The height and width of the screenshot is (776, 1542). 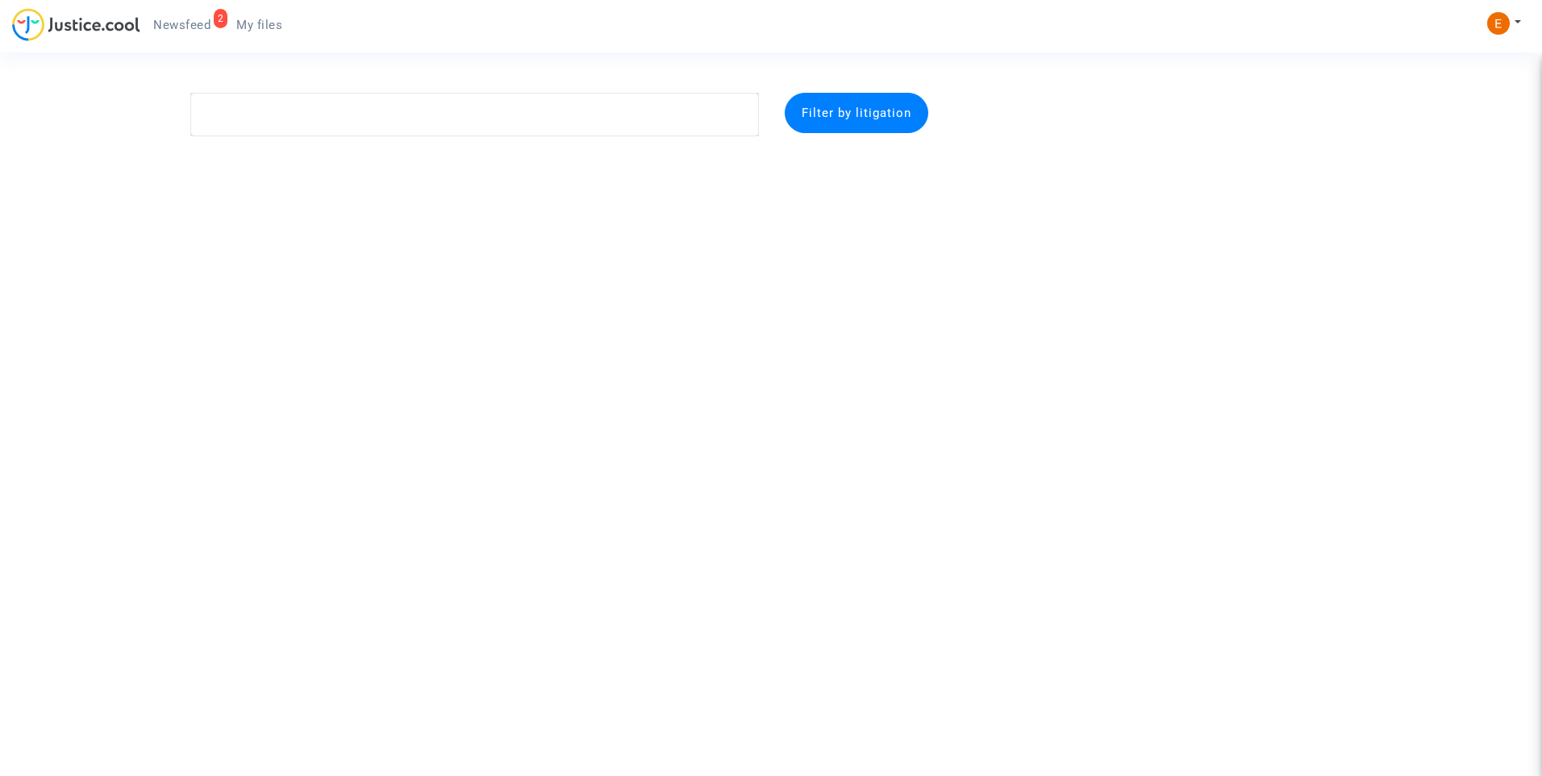 I want to click on img: ACg8ocIeiFvHKe4dA5oeRFd_CiCnuxWUEc1A2wYhRJE3TTWt=s96-c, so click(x=1498, y=23).